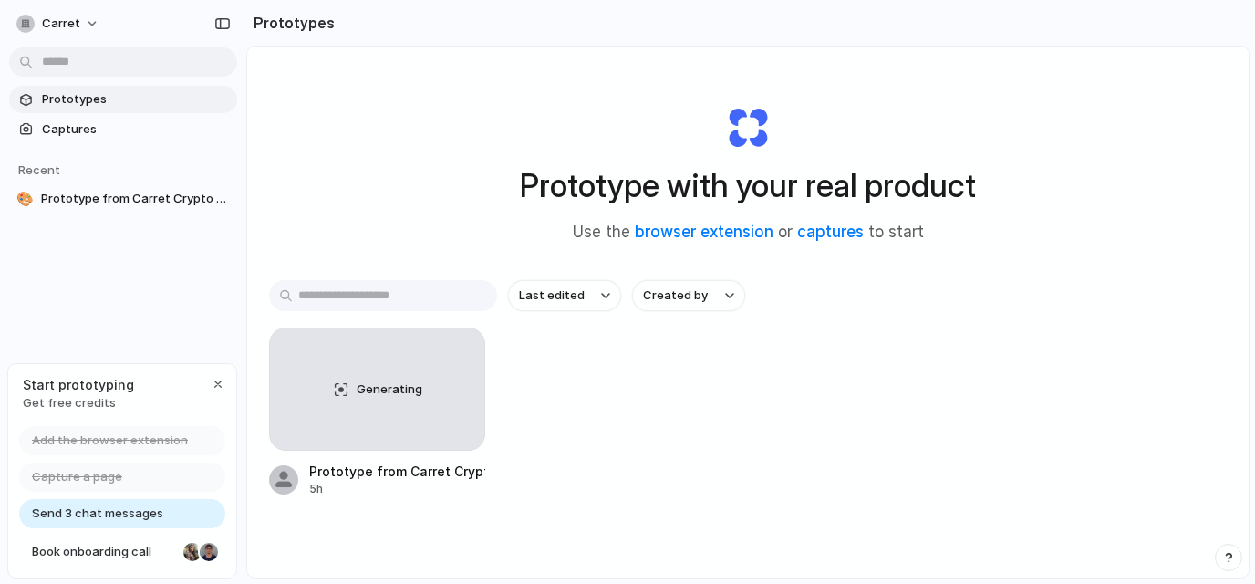 Image resolution: width=1255 pixels, height=584 pixels. What do you see at coordinates (122, 552) in the screenshot?
I see `a: Book onboarding call` at bounding box center [122, 552].